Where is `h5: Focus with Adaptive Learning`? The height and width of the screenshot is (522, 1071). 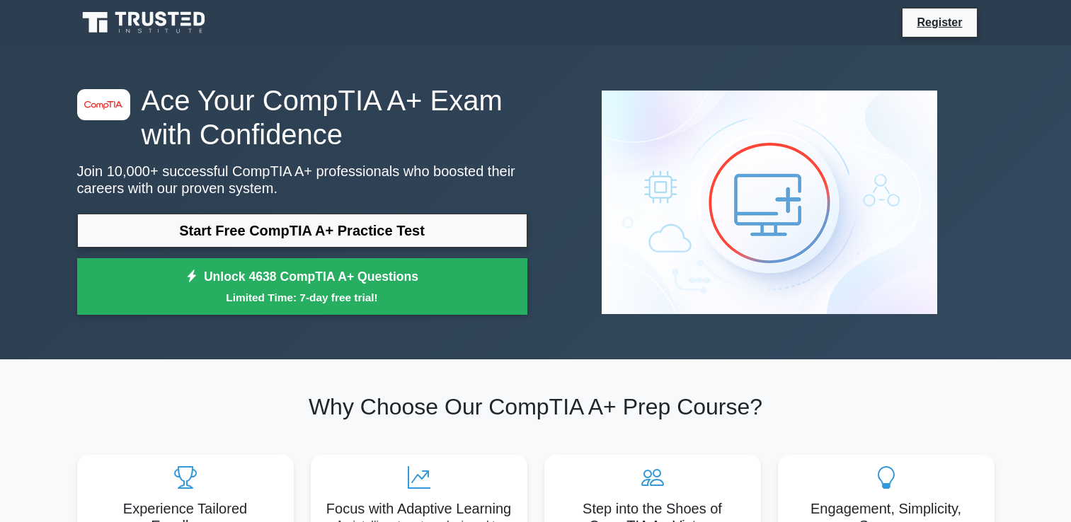
h5: Focus with Adaptive Learning is located at coordinates (419, 509).